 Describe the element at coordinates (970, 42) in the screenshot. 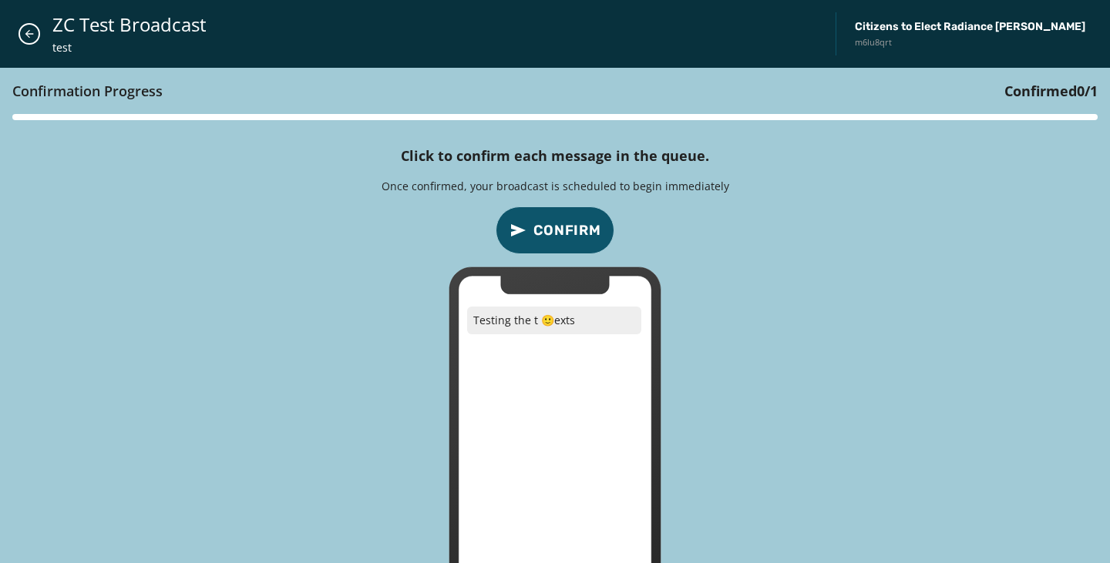

I see `span: m6lu8qrt` at that location.